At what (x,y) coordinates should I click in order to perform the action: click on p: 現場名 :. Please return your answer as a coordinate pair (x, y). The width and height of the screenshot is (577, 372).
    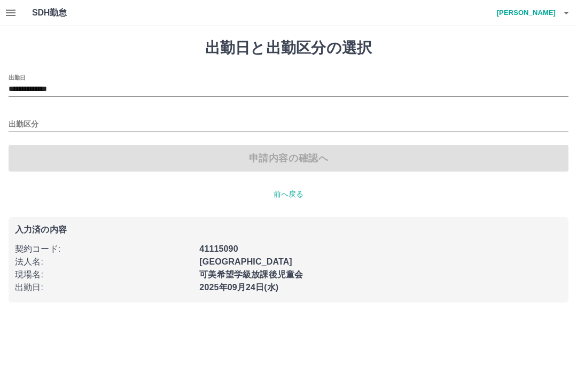
    Looking at the image, I should click on (104, 275).